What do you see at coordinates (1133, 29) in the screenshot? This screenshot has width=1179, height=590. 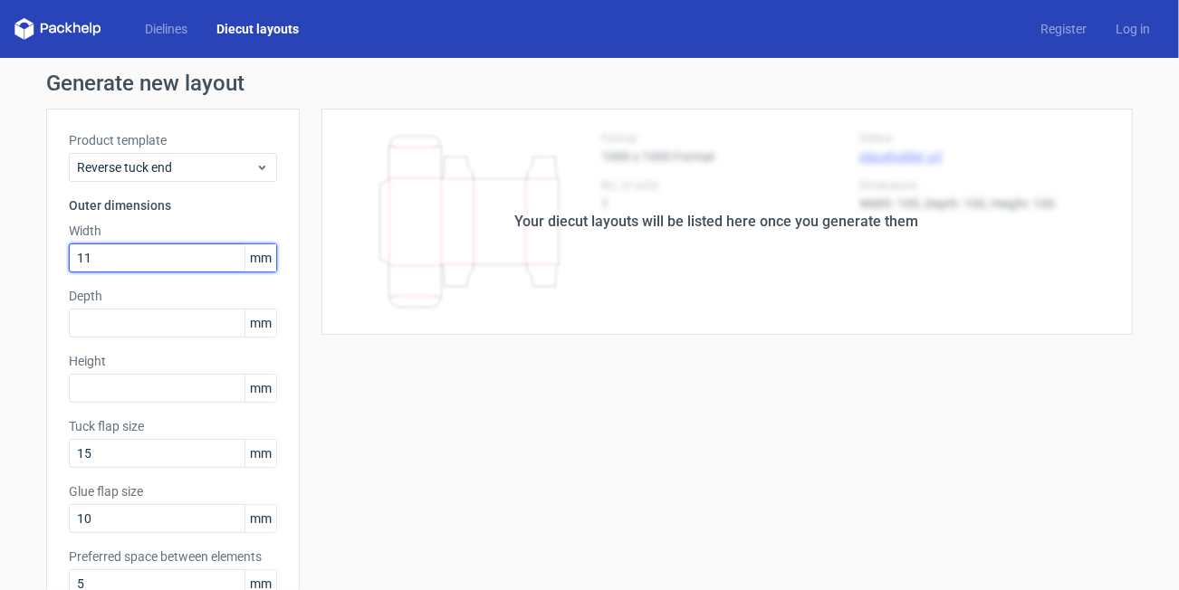 I see `a: Log in` at bounding box center [1133, 29].